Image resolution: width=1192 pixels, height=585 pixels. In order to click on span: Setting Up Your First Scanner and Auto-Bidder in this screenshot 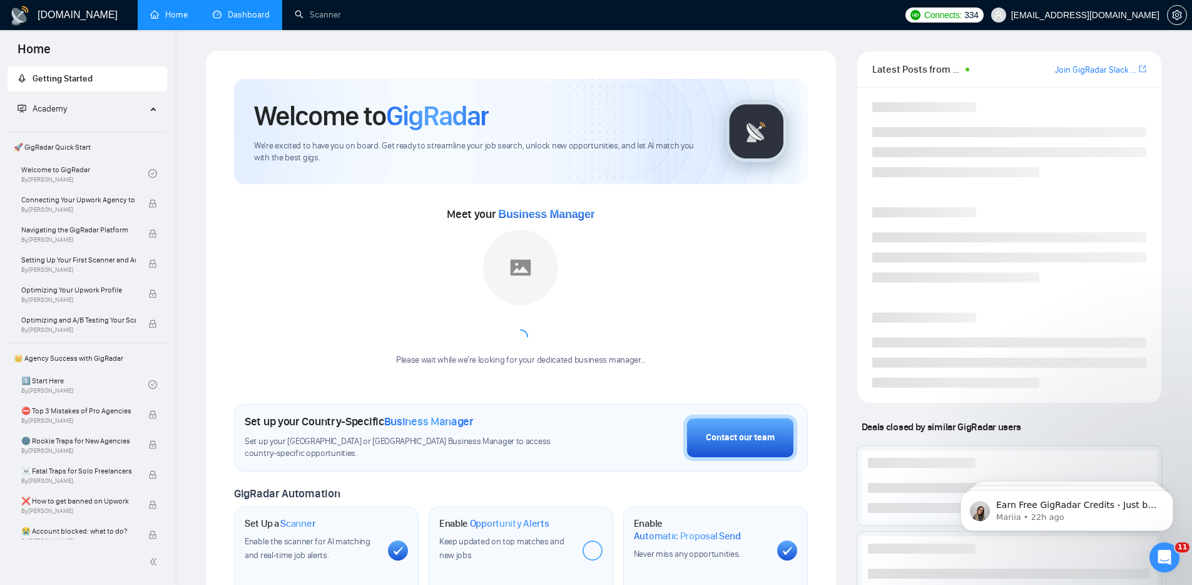, I will do `click(78, 260)`.